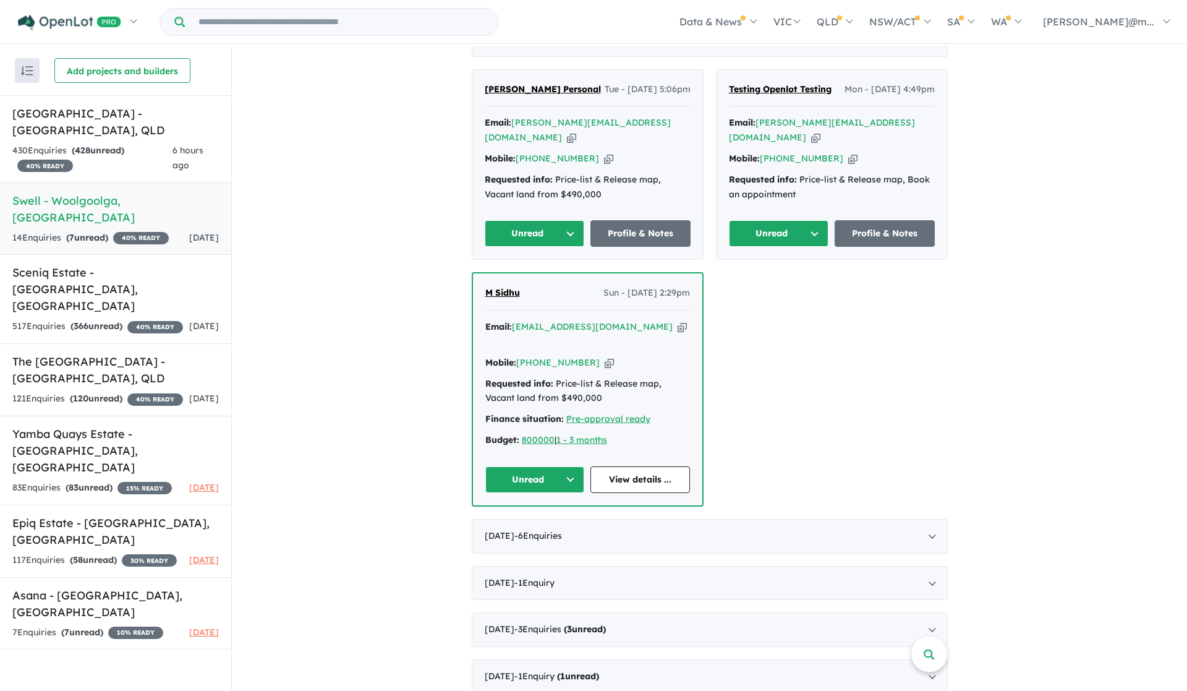 The height and width of the screenshot is (691, 1187). What do you see at coordinates (135, 633) in the screenshot?
I see `span: 10 % READY` at bounding box center [135, 633].